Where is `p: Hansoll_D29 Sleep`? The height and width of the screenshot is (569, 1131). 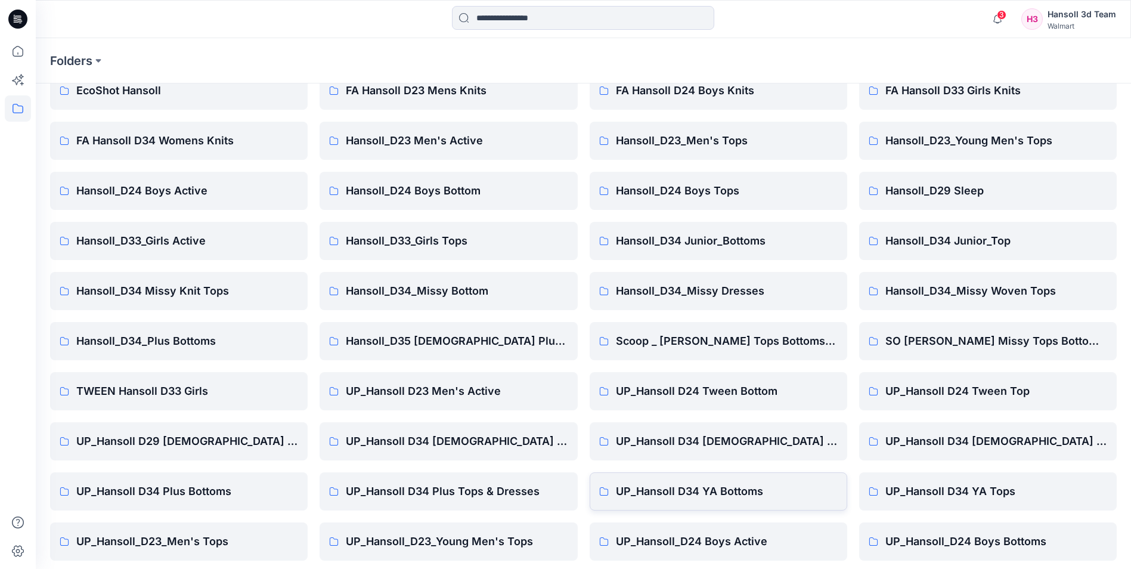
p: Hansoll_D29 Sleep is located at coordinates (996, 191).